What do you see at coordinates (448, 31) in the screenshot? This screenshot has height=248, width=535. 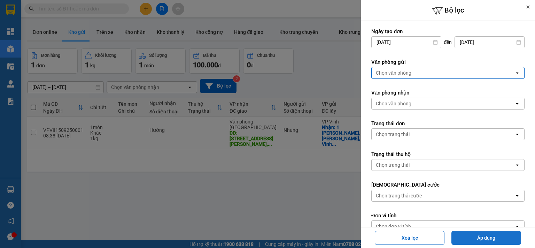 I see `label: Ngày tạo đơn` at bounding box center [448, 31].